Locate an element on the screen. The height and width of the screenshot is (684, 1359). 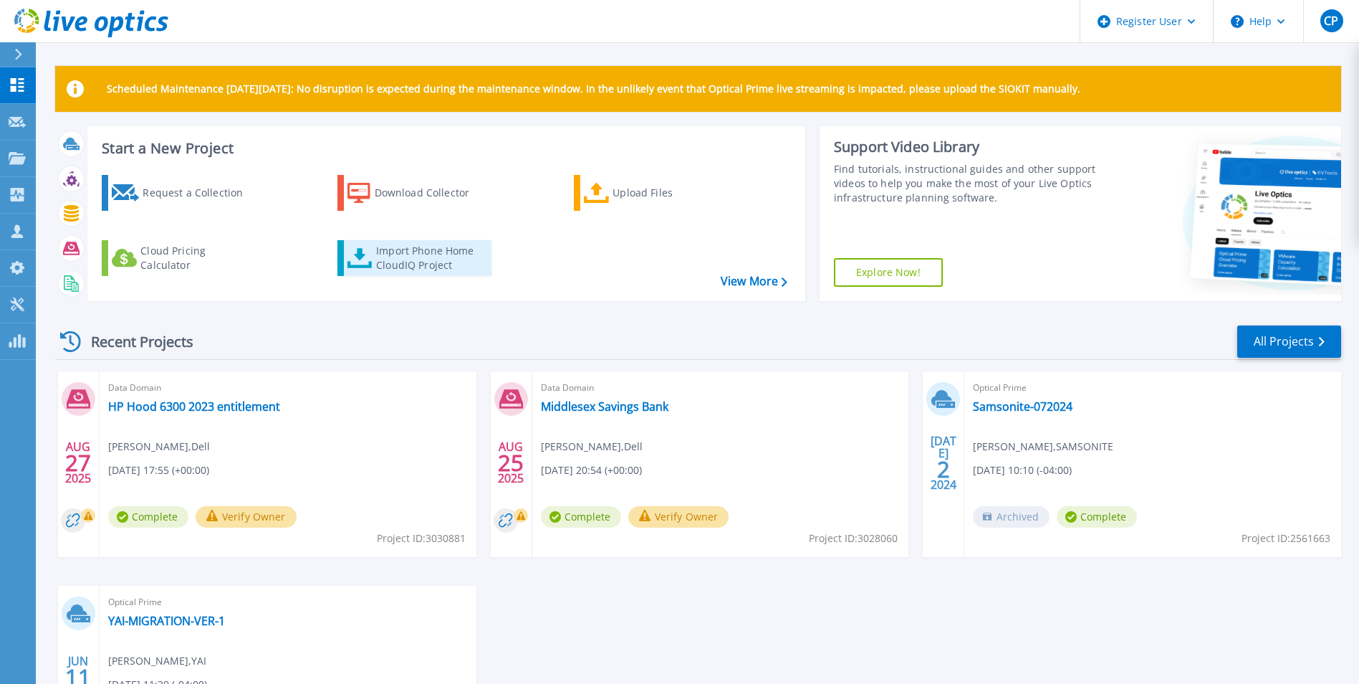
a: Middlesex Savings Bank is located at coordinates (605, 406).